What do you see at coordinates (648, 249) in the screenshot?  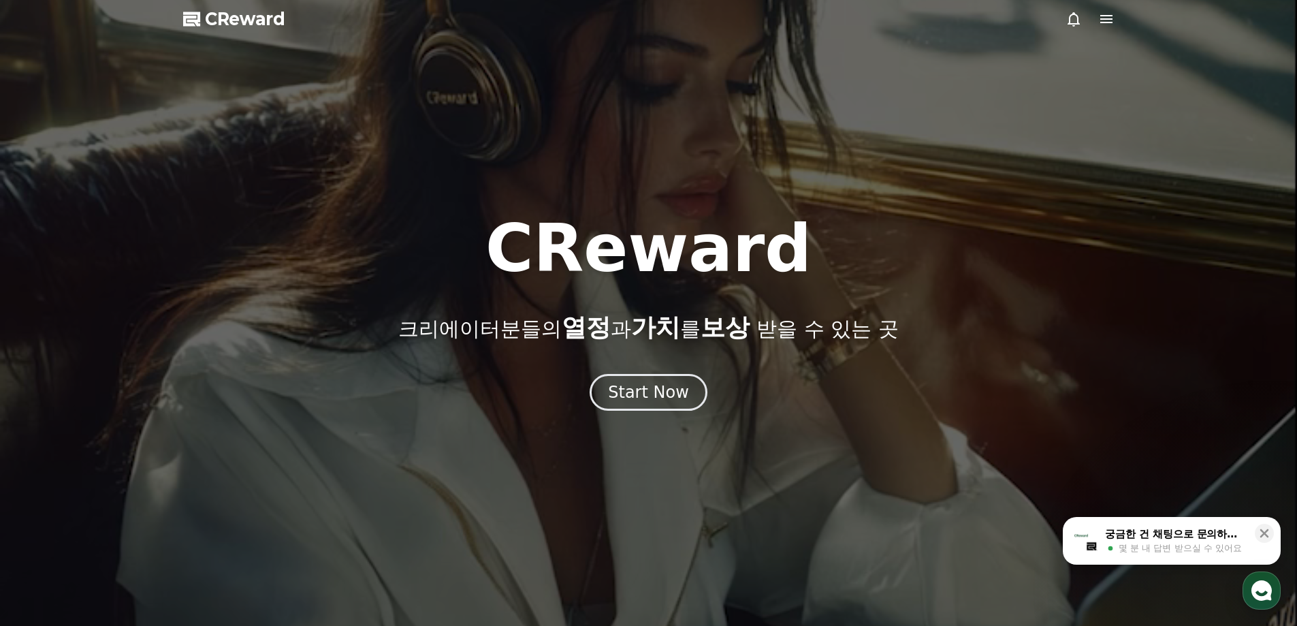 I see `h1: CReward` at bounding box center [648, 249].